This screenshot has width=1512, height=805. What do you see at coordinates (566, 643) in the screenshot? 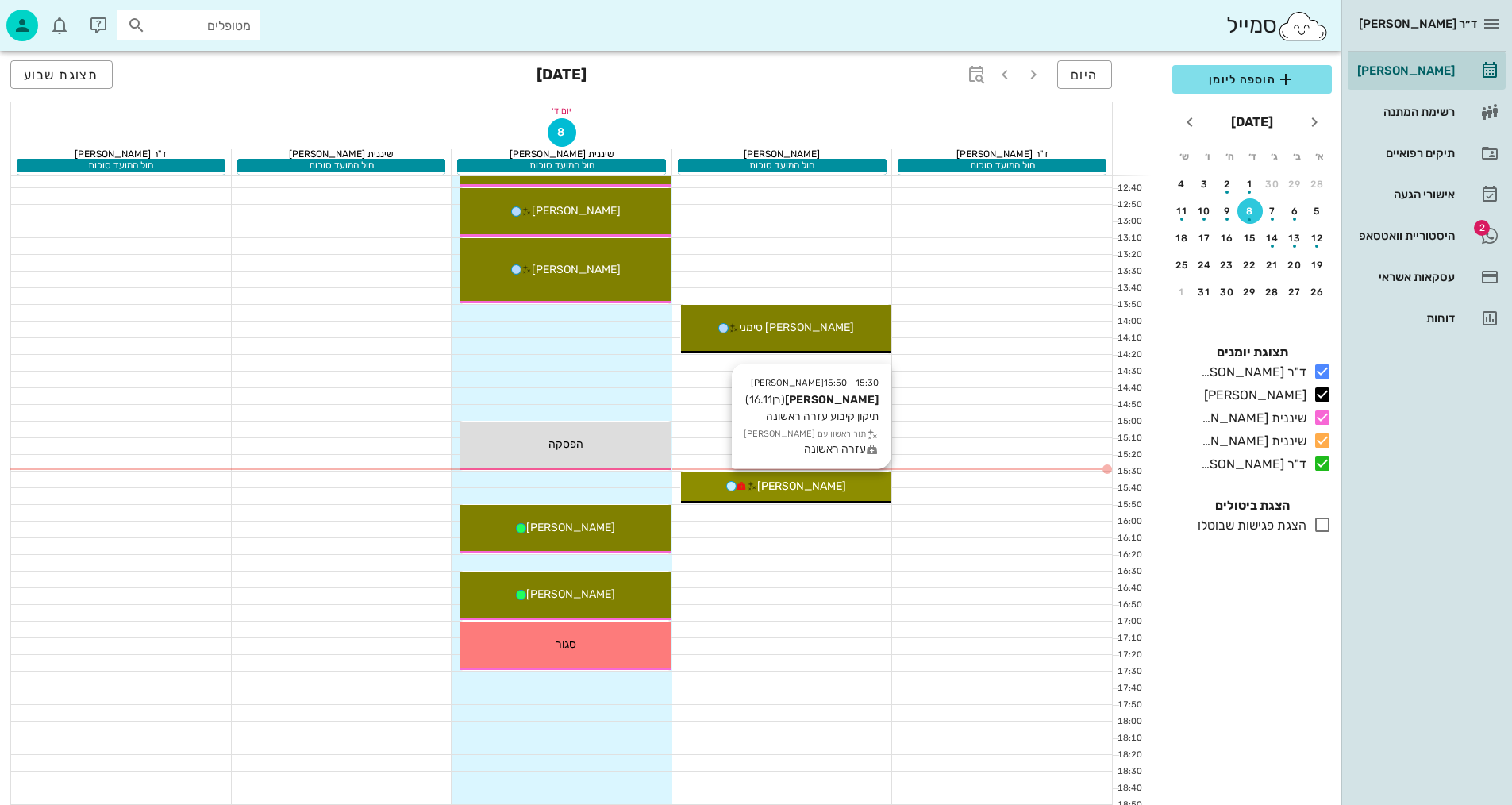
I see `span: סגור` at bounding box center [566, 643].